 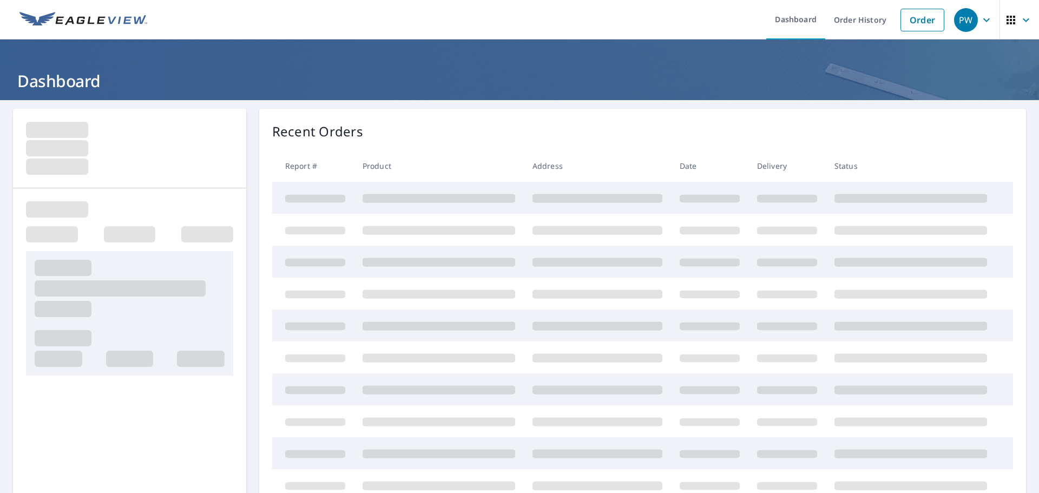 I want to click on th: Date, so click(x=710, y=166).